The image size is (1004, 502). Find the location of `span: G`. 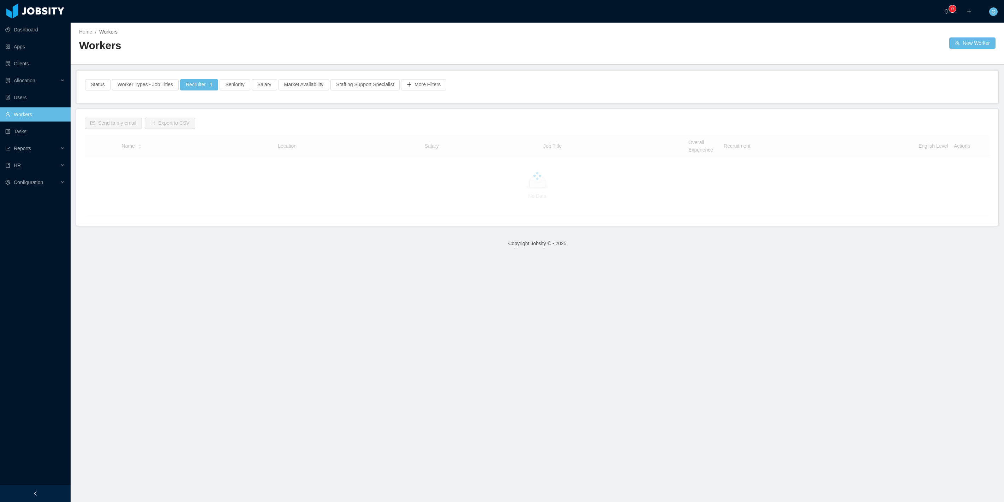

span: G is located at coordinates (993, 12).